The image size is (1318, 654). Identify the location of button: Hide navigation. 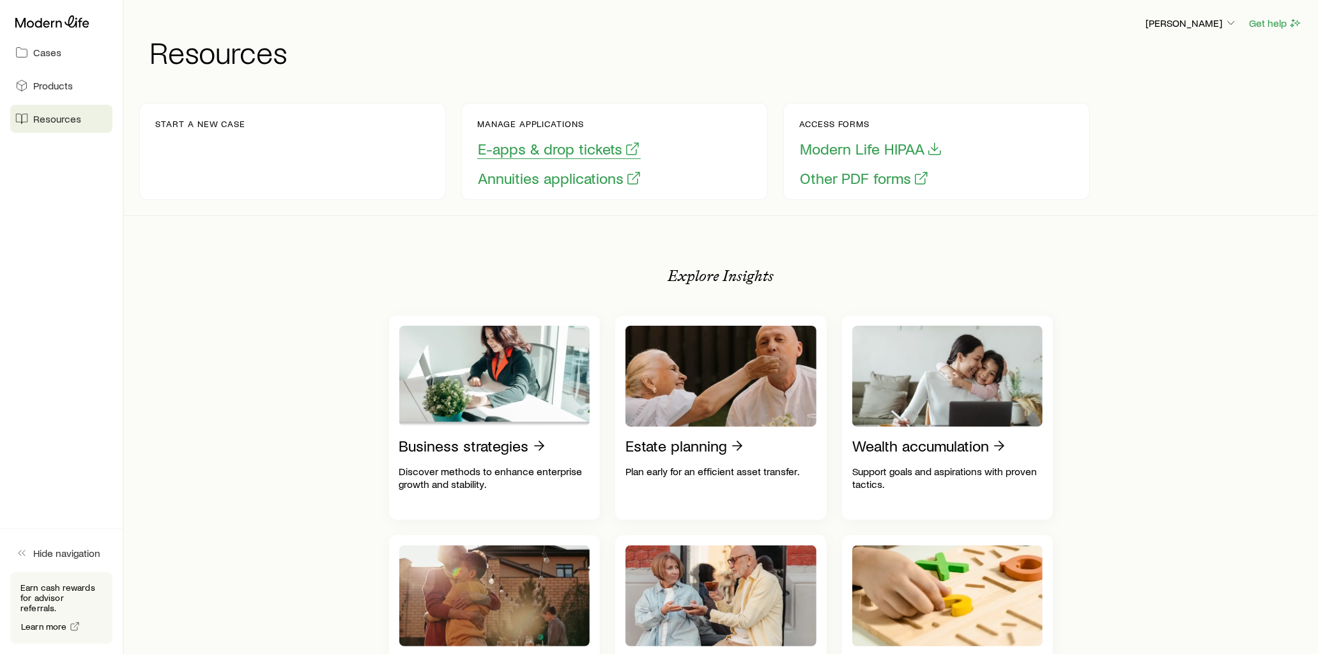
(61, 553).